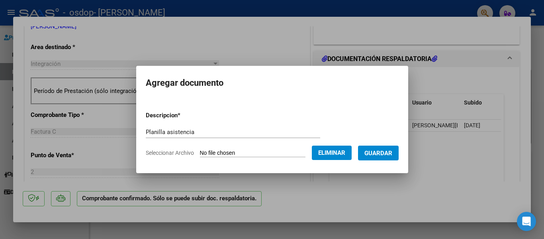  What do you see at coordinates (332, 153) in the screenshot?
I see `span: Eliminar` at bounding box center [332, 153].